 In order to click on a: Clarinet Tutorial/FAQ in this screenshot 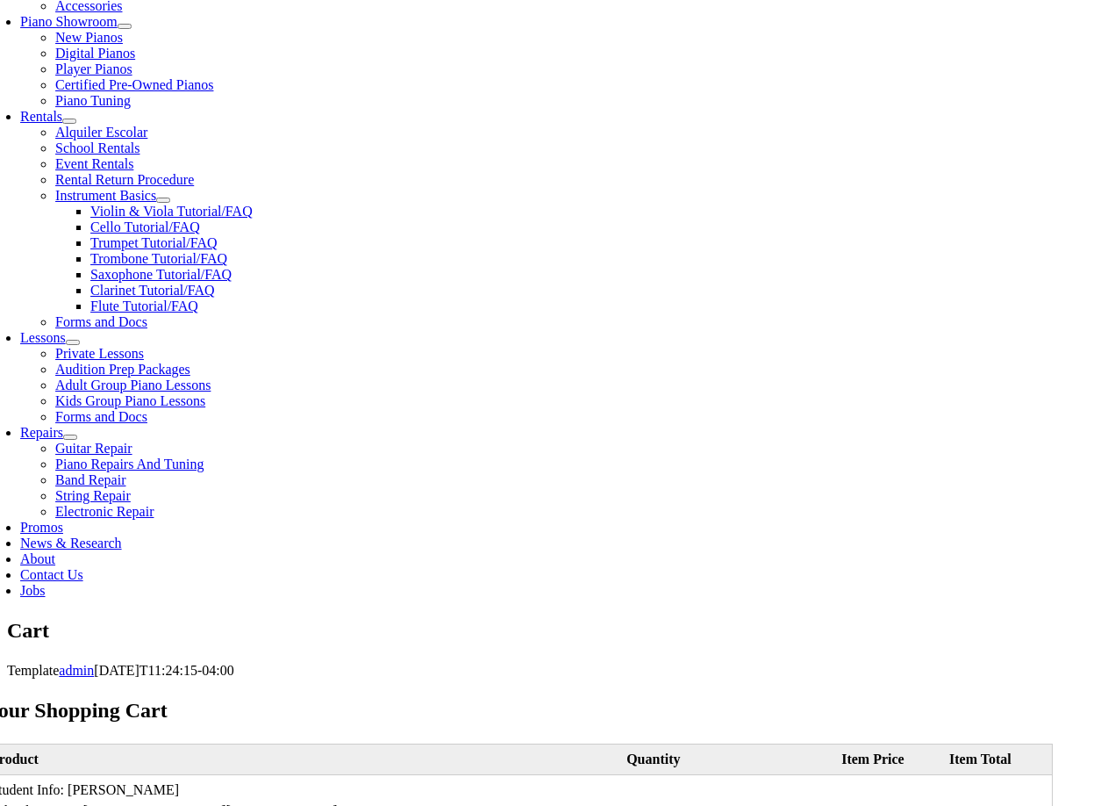, I will do `click(153, 290)`.